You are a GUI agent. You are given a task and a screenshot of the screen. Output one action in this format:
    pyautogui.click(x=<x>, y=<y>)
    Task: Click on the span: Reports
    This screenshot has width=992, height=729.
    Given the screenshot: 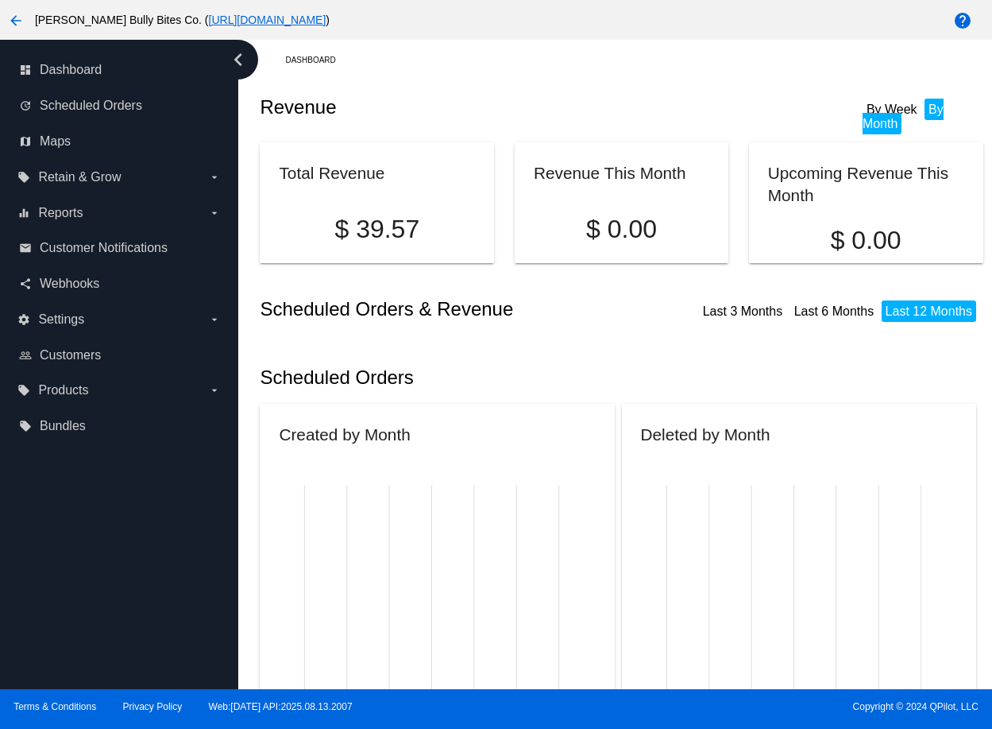 What is the action you would take?
    pyautogui.click(x=60, y=213)
    